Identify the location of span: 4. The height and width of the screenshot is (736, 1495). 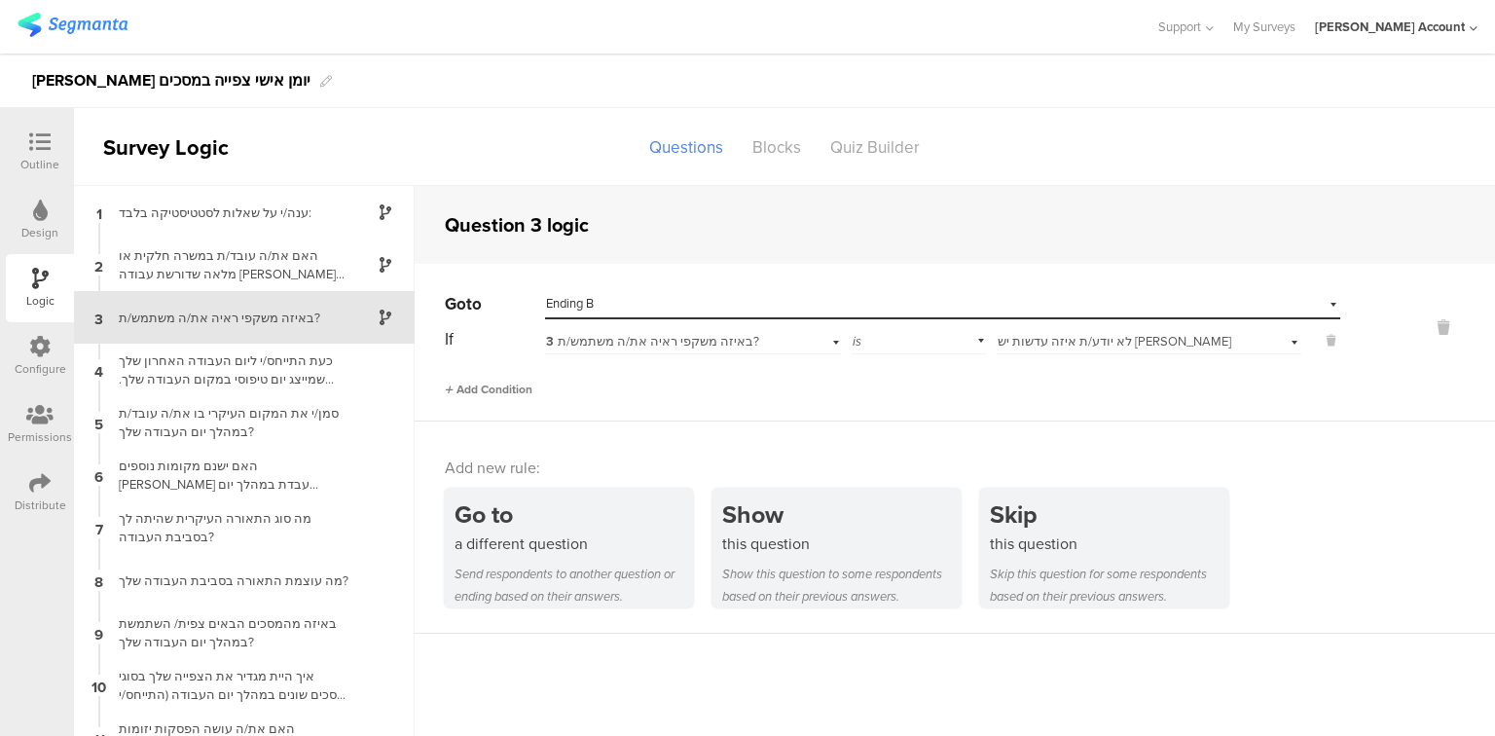
(98, 370).